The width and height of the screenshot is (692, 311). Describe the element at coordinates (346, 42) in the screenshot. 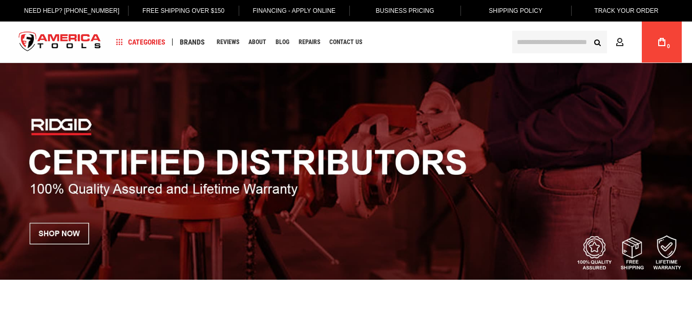

I see `span: Contact Us` at that location.